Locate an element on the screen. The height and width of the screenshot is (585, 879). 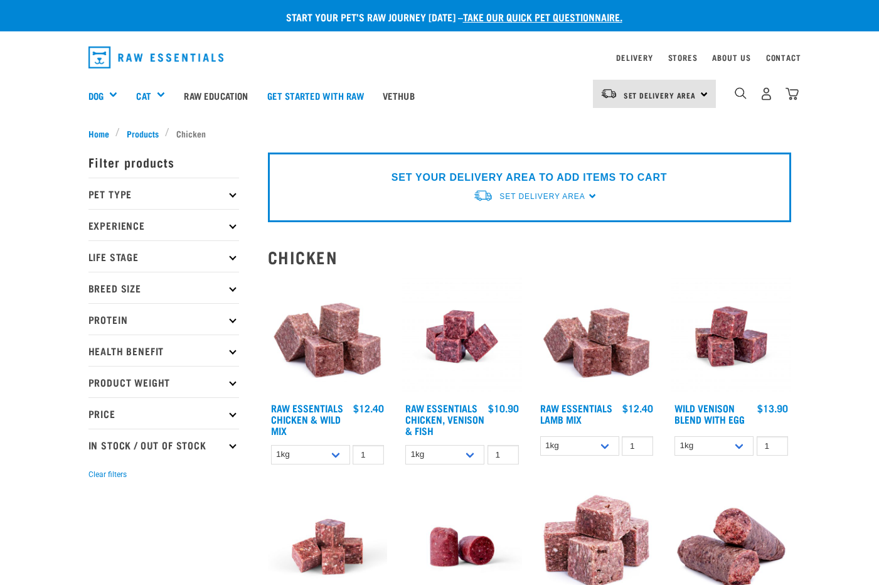
a: take our quick pet questionnaire. is located at coordinates (543, 16).